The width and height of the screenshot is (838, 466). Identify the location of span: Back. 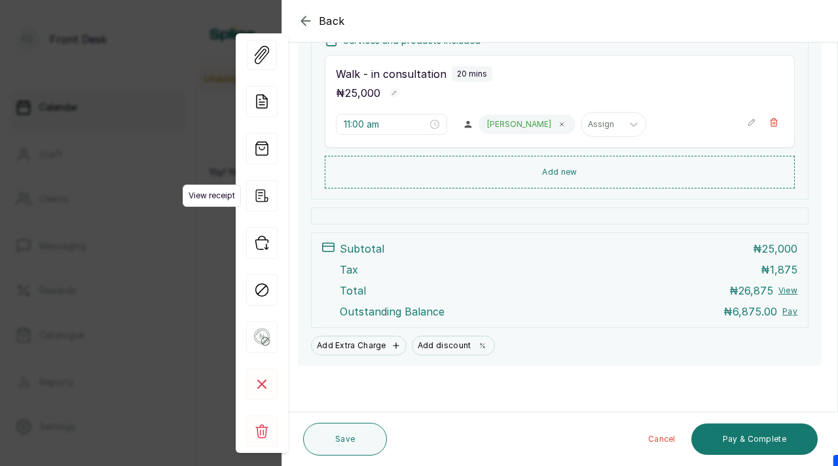
(332, 21).